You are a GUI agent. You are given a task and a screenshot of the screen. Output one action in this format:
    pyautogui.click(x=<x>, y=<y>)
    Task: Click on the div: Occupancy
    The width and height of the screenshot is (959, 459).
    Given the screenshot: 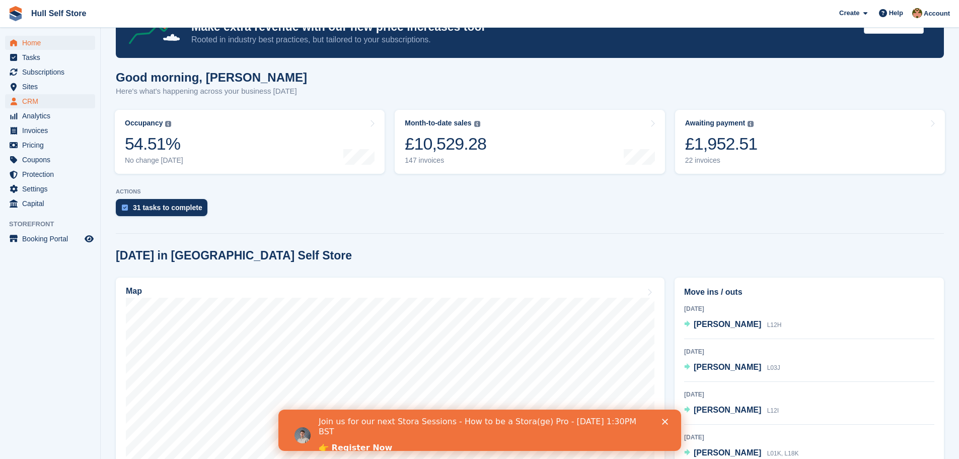 What is the action you would take?
    pyautogui.click(x=143, y=123)
    